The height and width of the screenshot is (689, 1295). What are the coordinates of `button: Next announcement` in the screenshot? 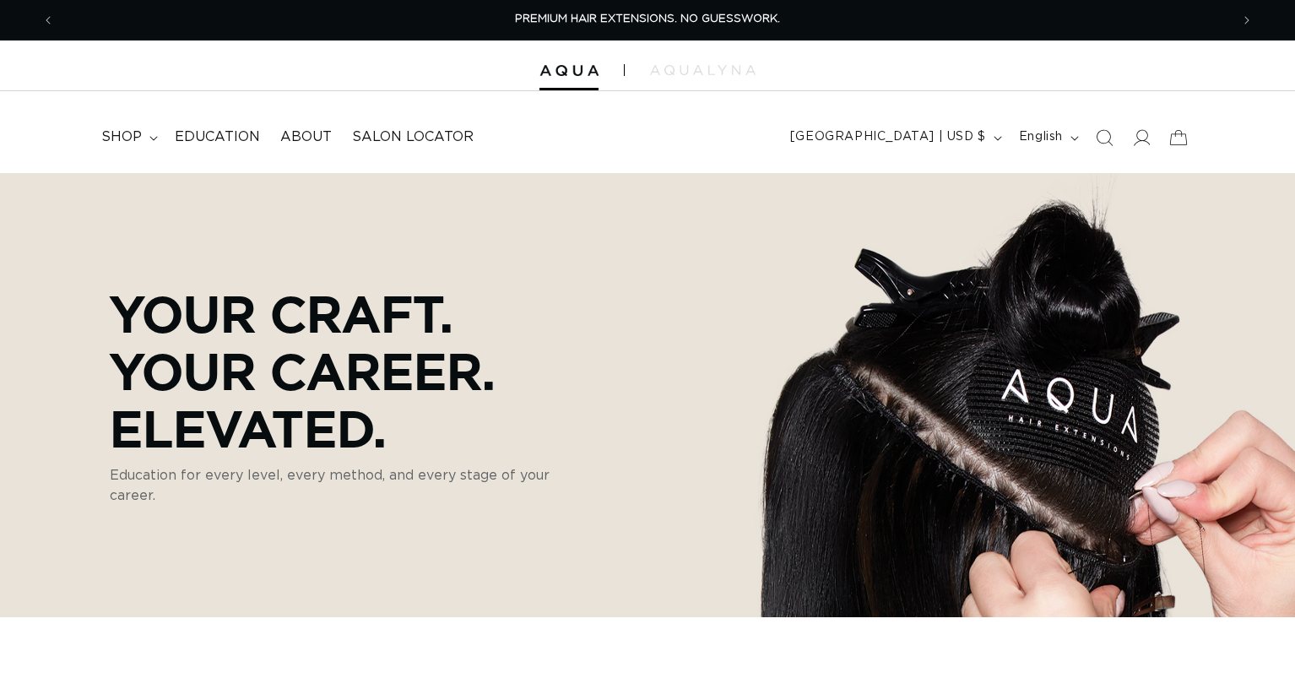 It's located at (1247, 20).